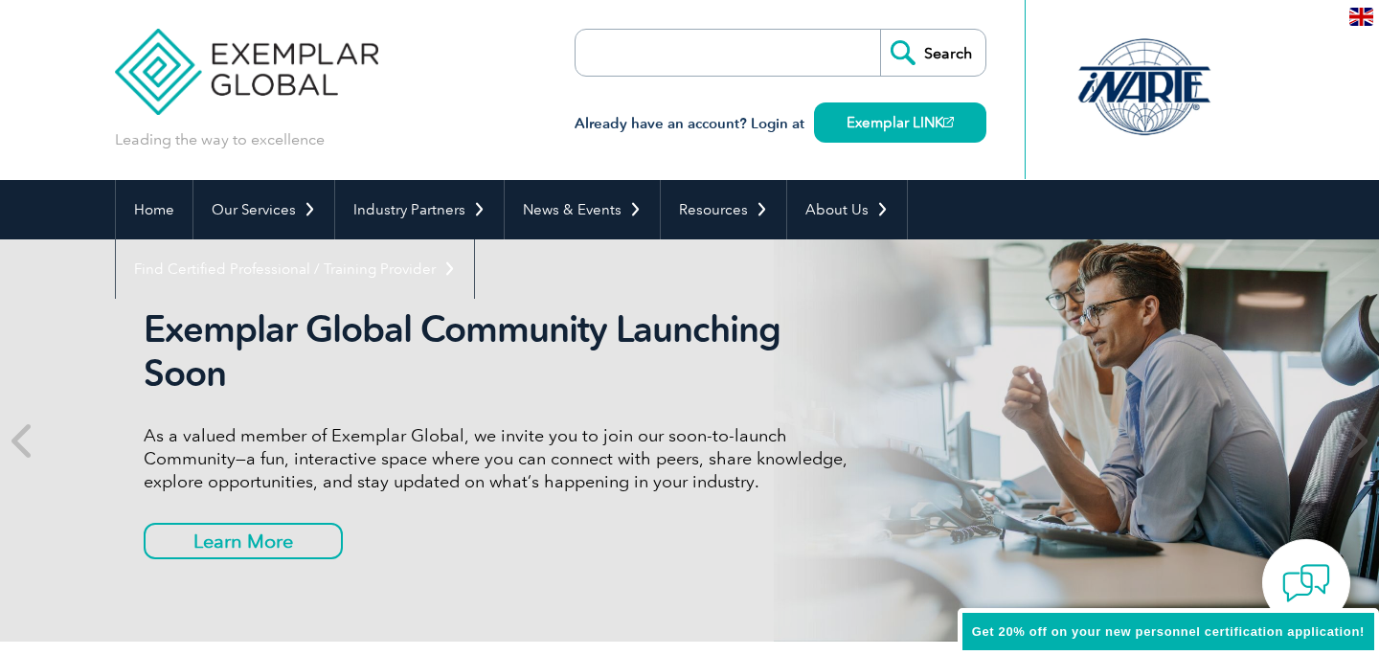 This screenshot has height=655, width=1379. I want to click on img: contact-chat.png, so click(1306, 583).